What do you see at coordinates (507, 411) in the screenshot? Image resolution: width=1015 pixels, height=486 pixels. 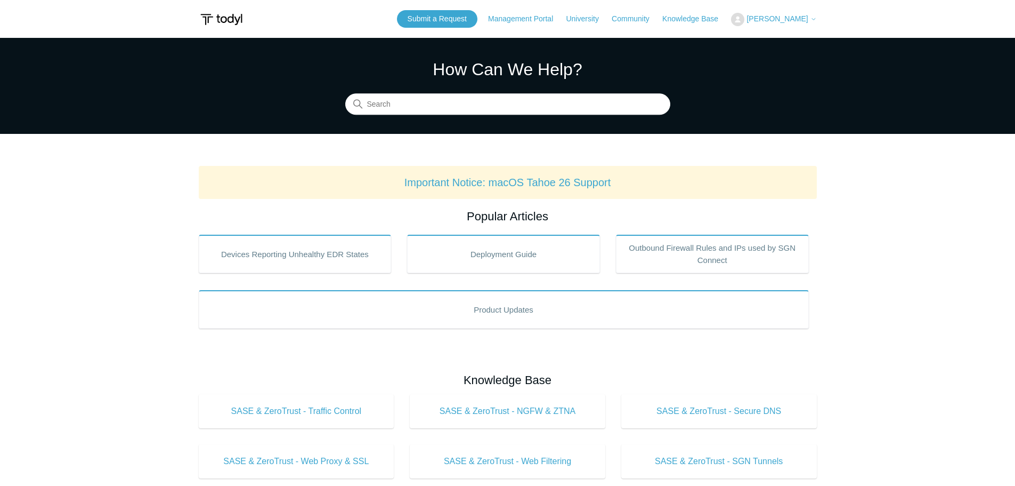 I see `a: SASE & ZeroTrust - NGFW & ZTNA` at bounding box center [507, 411].